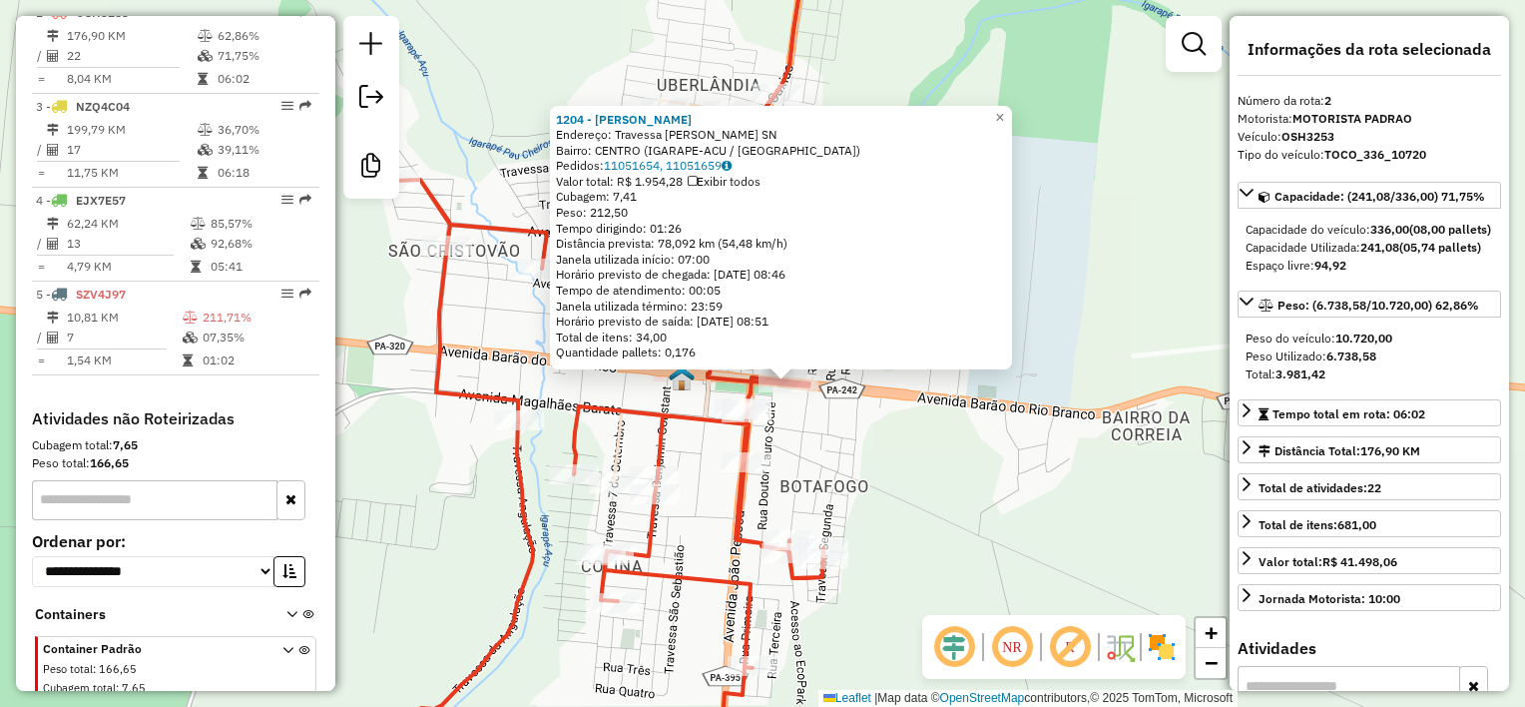 The image size is (1525, 707). What do you see at coordinates (781, 166) in the screenshot?
I see `div: Pedidos:` at bounding box center [781, 166].